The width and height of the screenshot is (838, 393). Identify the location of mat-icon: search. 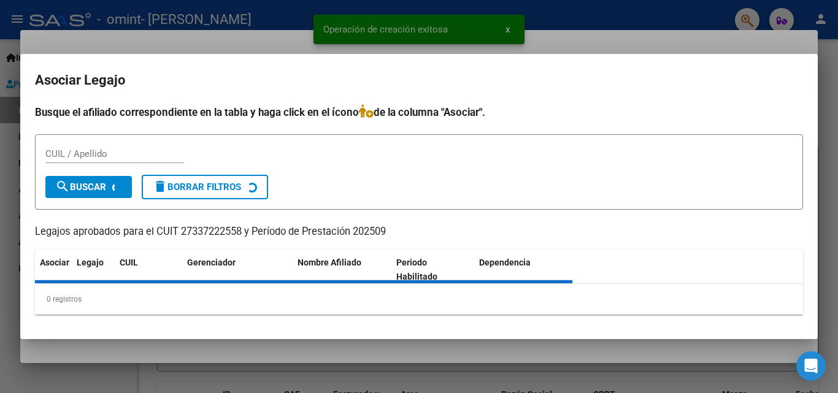
(63, 186).